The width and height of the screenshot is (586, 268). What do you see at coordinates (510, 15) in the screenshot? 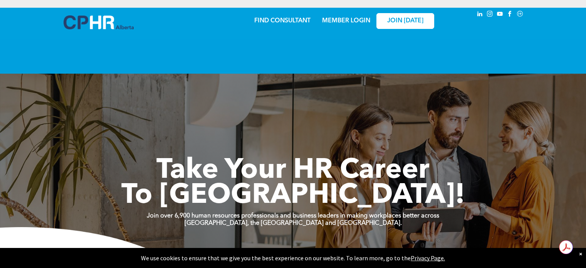
I see `a: facebook` at bounding box center [510, 15].